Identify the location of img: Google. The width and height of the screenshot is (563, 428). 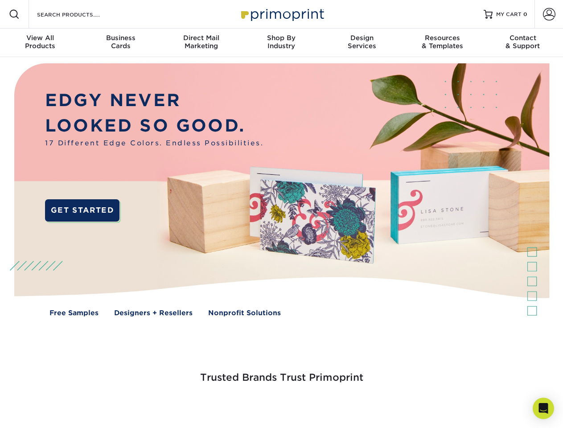
(227, 406).